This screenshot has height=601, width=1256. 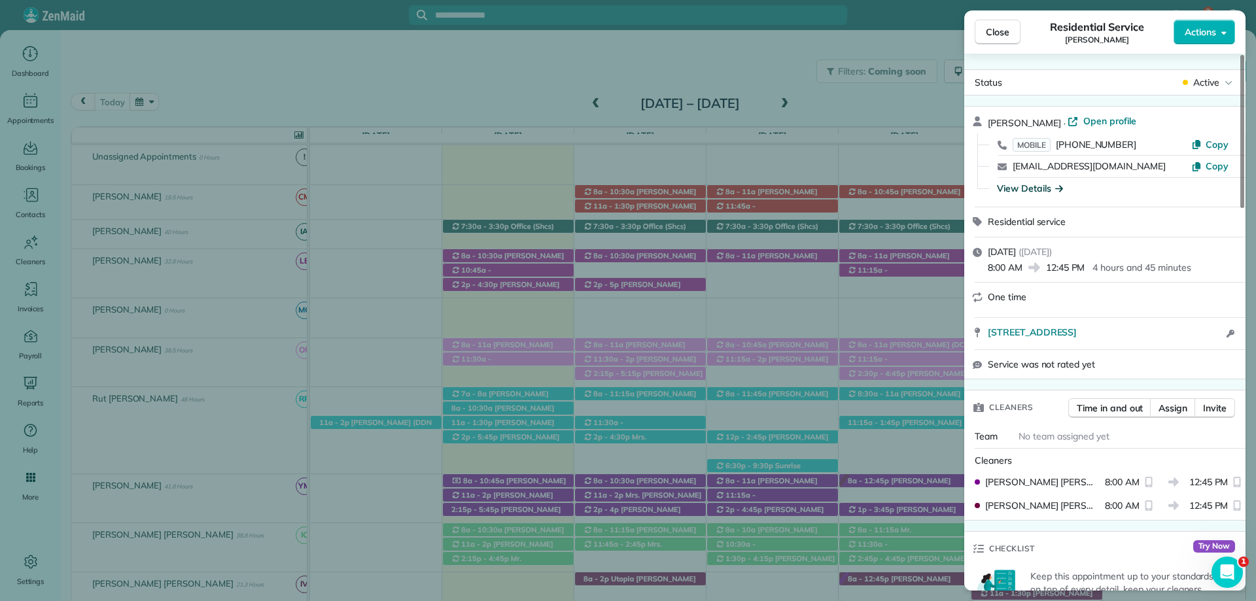 I want to click on span: Service was not rated yet, so click(x=1041, y=364).